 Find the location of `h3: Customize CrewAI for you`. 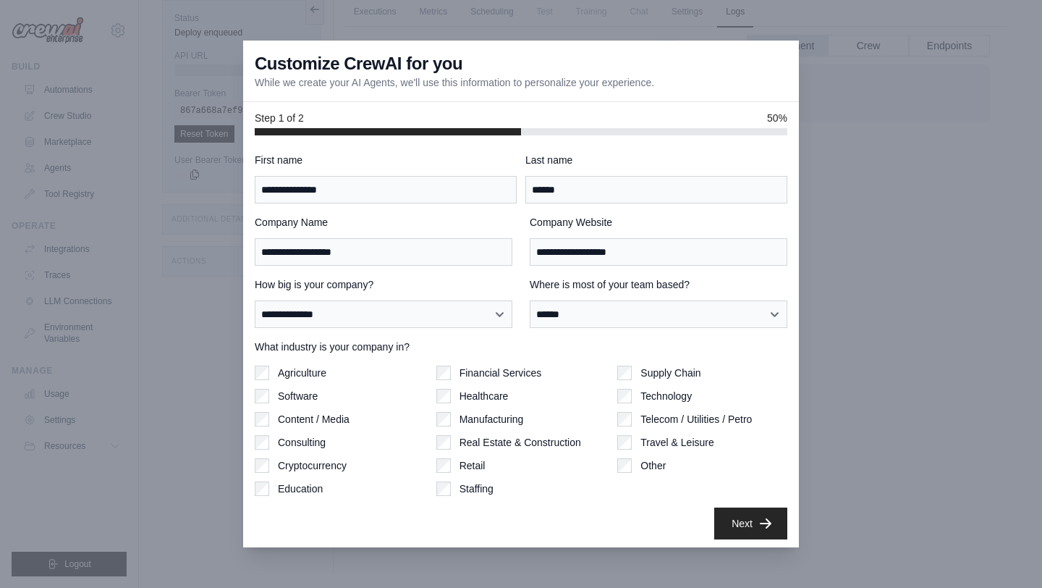

h3: Customize CrewAI for you is located at coordinates (358, 64).